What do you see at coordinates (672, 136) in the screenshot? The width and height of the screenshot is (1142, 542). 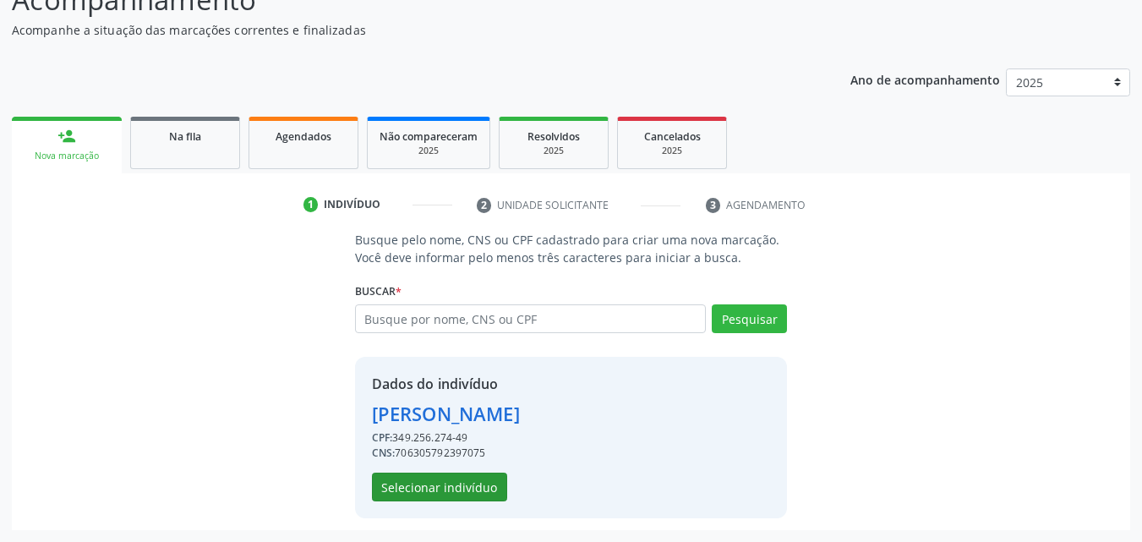 I see `span: Cancelados` at bounding box center [672, 136].